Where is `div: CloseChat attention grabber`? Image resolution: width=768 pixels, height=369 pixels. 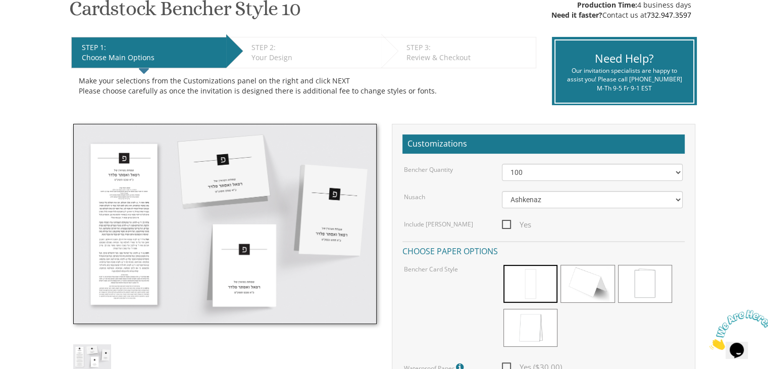 div: CloseChat attention grabber is located at coordinates (31, 24).